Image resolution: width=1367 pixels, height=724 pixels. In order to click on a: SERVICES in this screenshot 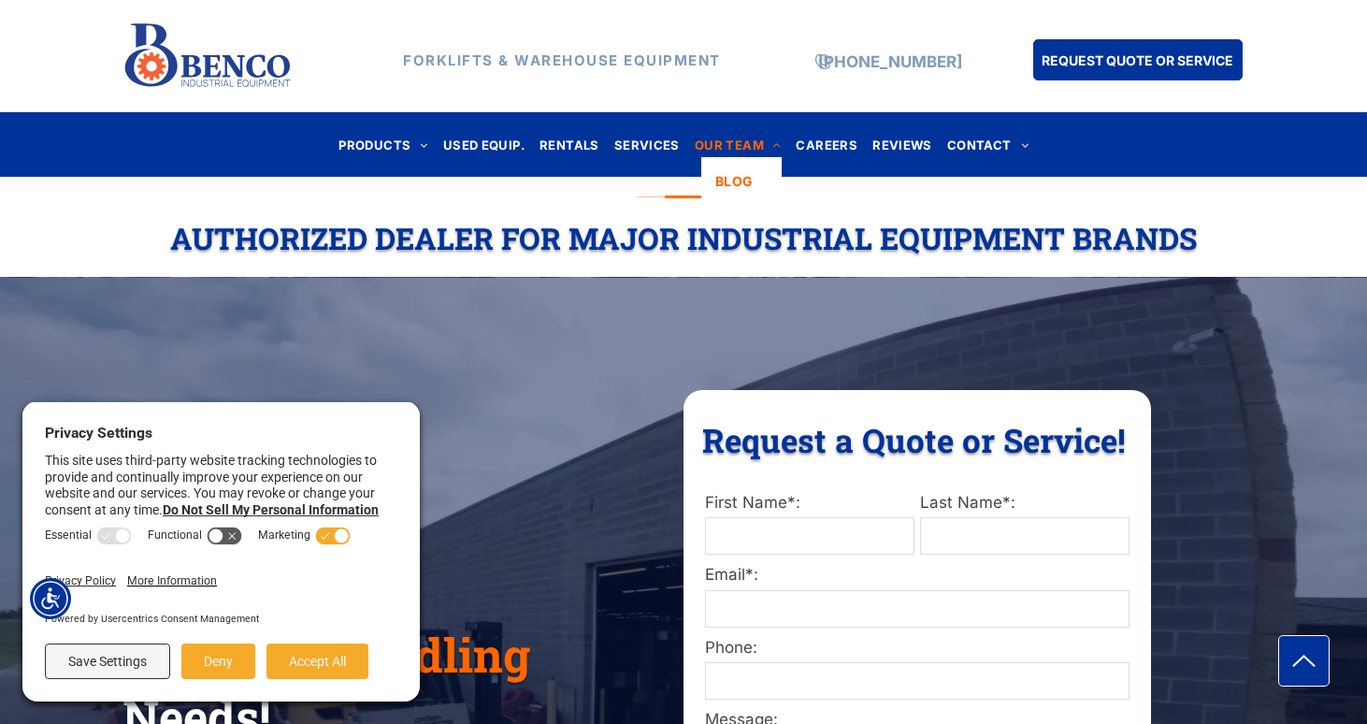, I will do `click(647, 144)`.